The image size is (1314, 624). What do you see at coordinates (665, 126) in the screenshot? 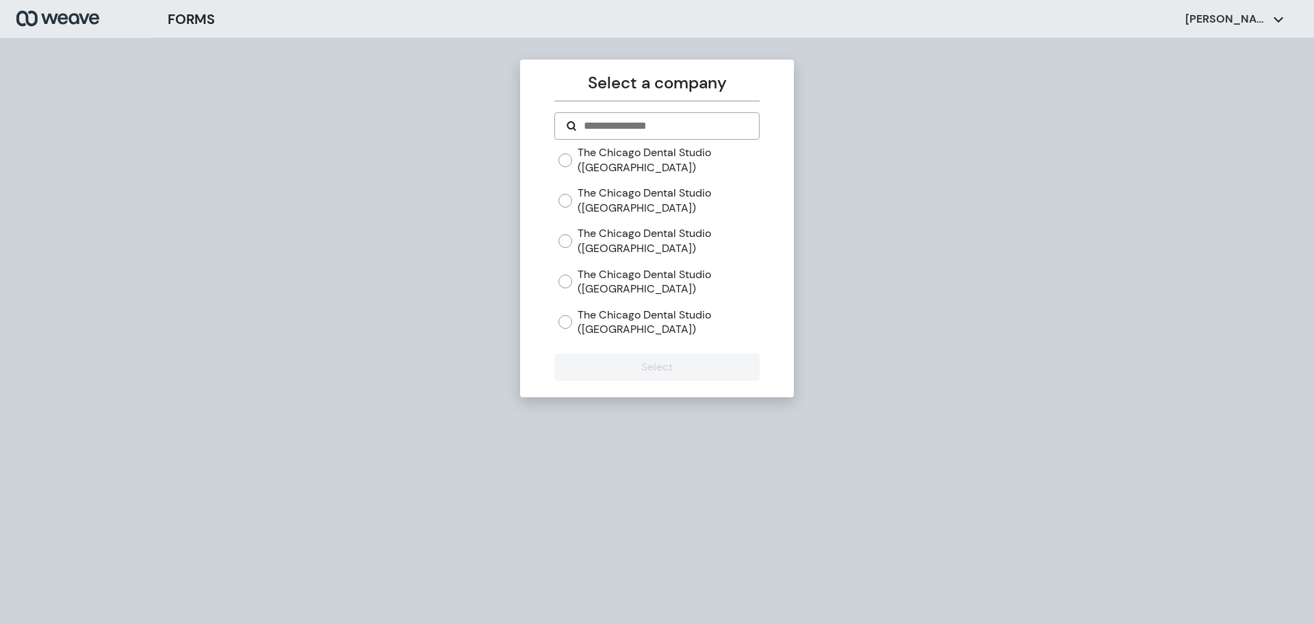
I see `input: Search` at bounding box center [665, 126].